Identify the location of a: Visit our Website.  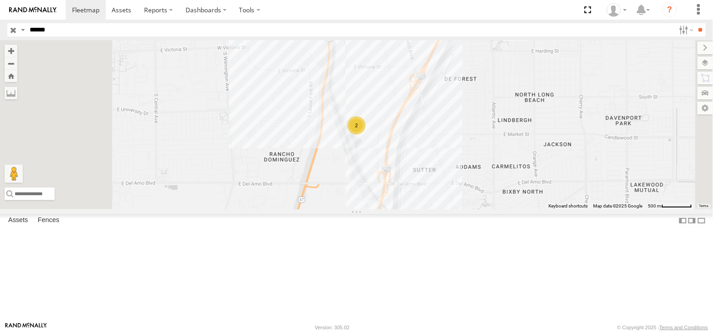
(26, 327).